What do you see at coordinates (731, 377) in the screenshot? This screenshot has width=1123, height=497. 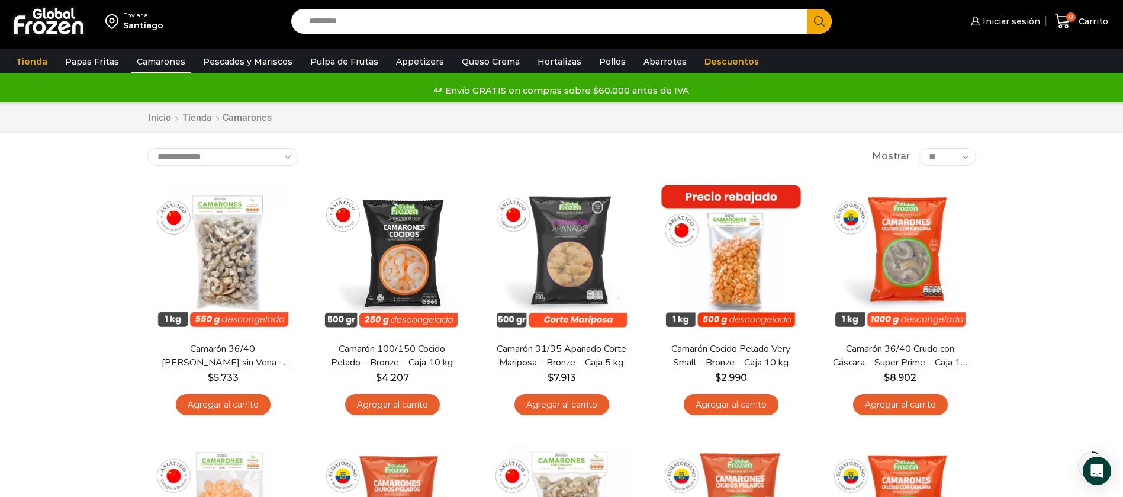 I see `bdi: 2.990` at bounding box center [731, 377].